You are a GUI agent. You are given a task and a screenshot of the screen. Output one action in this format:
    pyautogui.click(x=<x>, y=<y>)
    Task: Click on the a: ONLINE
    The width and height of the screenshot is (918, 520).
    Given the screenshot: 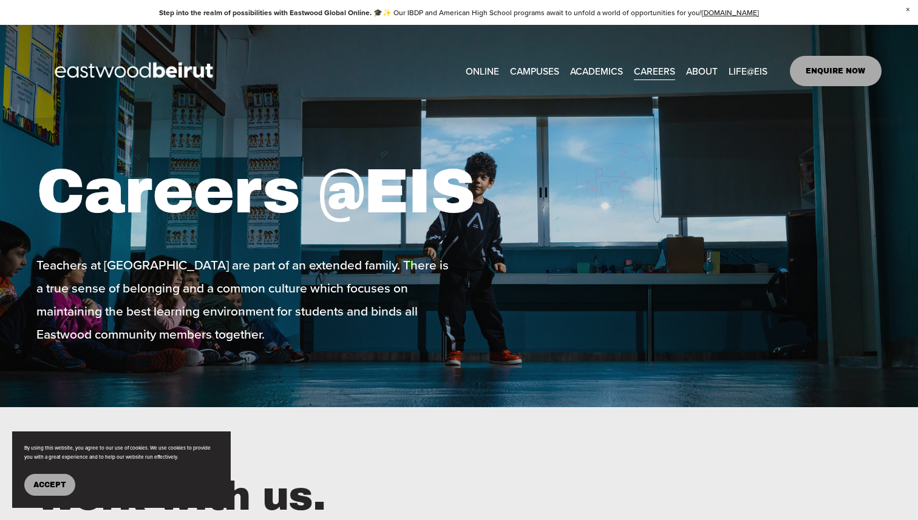 What is the action you would take?
    pyautogui.click(x=482, y=71)
    